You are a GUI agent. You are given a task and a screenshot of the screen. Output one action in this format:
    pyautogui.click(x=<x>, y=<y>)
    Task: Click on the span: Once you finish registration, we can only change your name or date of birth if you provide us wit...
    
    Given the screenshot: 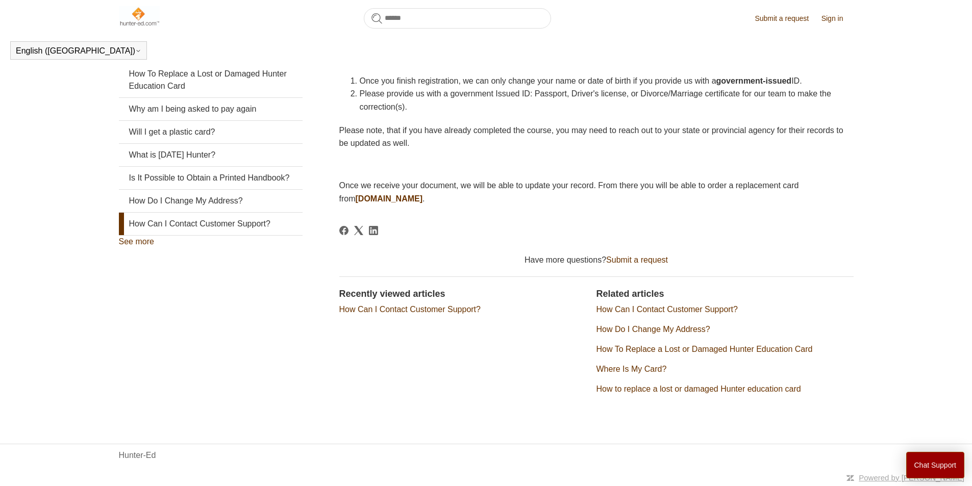 What is the action you would take?
    pyautogui.click(x=581, y=81)
    